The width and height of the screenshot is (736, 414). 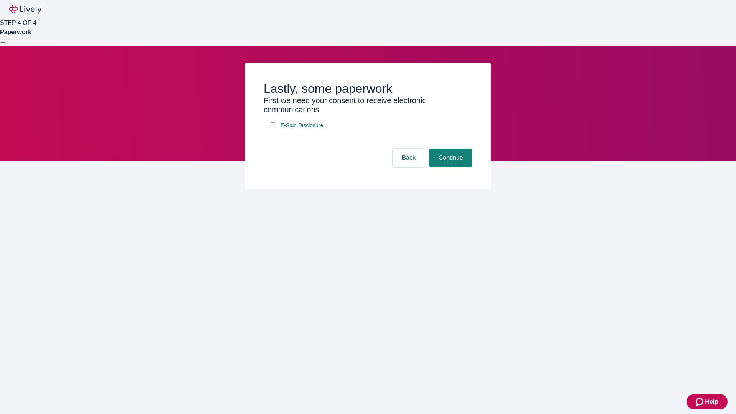 I want to click on a: e-sign disclosure document, so click(x=302, y=125).